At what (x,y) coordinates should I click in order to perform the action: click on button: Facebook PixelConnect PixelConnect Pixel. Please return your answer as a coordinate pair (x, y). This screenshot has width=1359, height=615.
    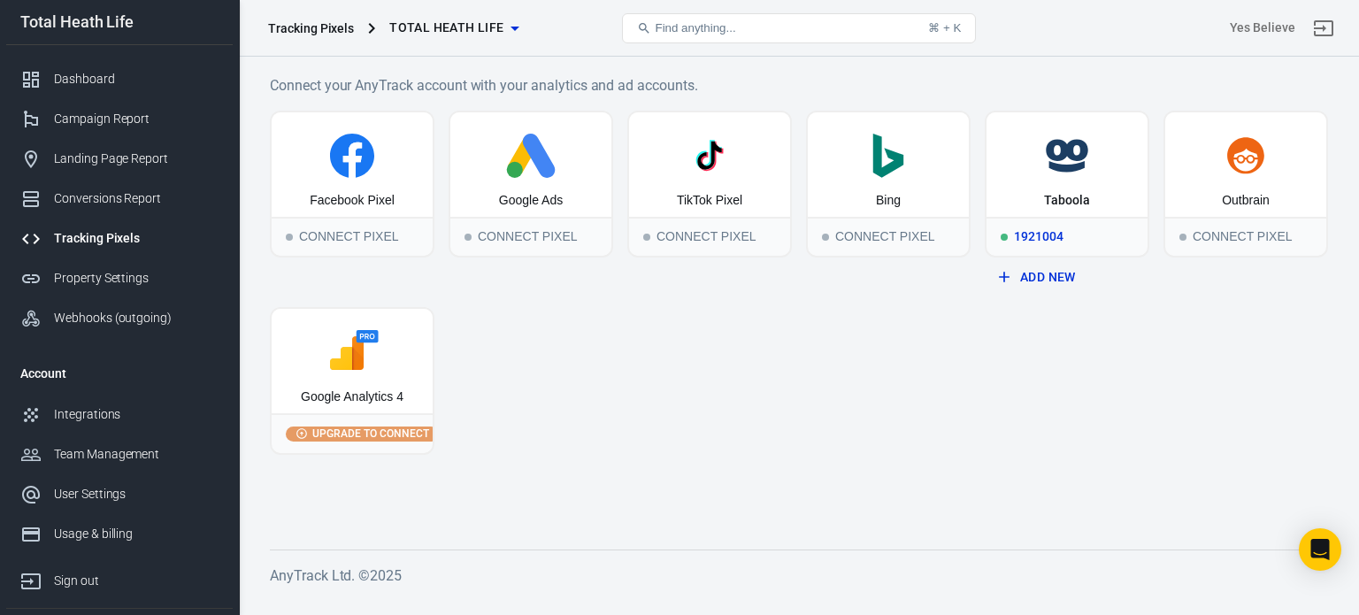
    Looking at the image, I should click on (352, 184).